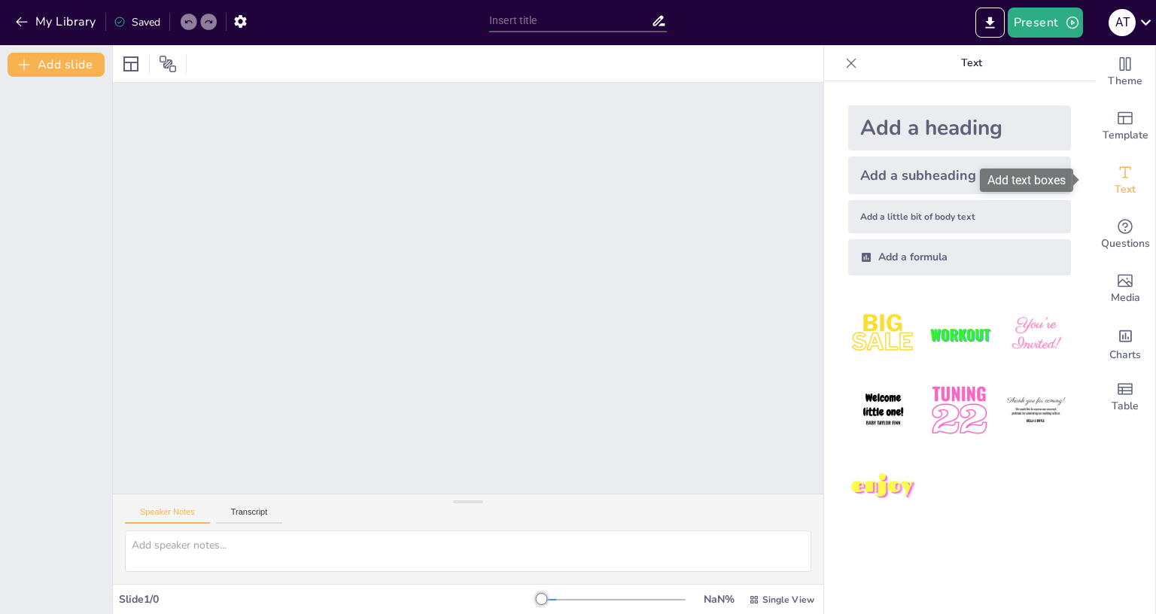 The width and height of the screenshot is (1156, 614). Describe the element at coordinates (56, 22) in the screenshot. I see `button: My Library` at that location.